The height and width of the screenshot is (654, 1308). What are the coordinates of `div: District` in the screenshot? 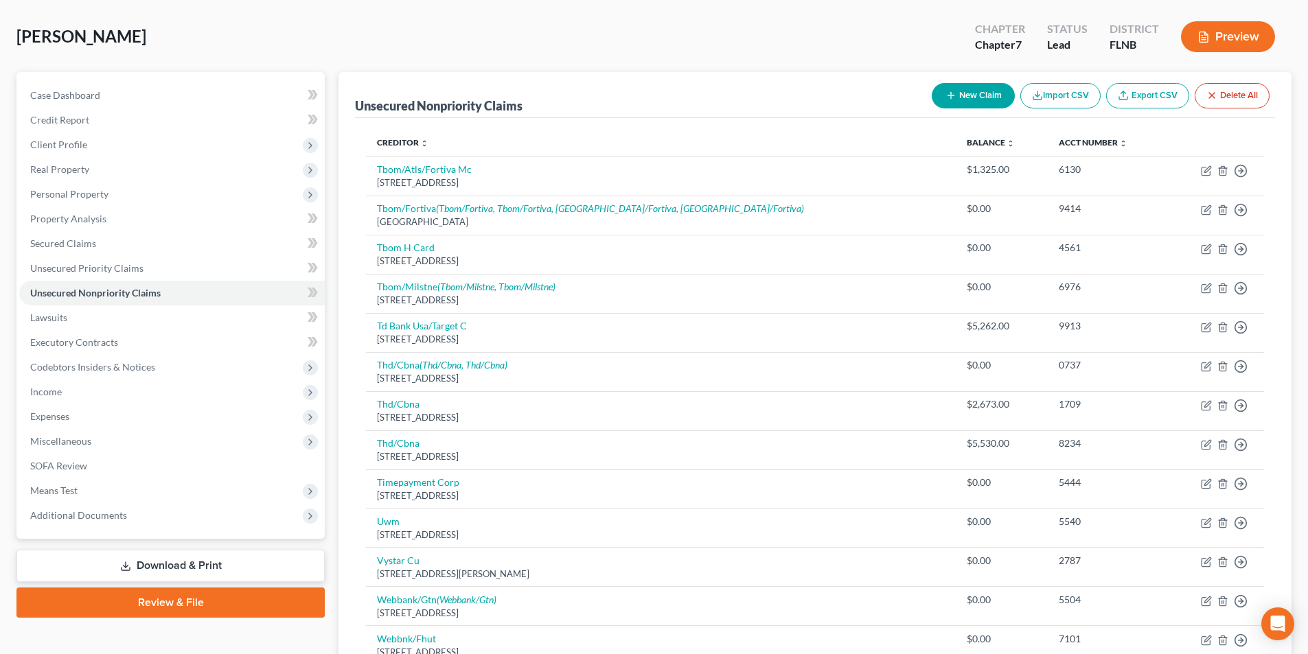 It's located at (1134, 29).